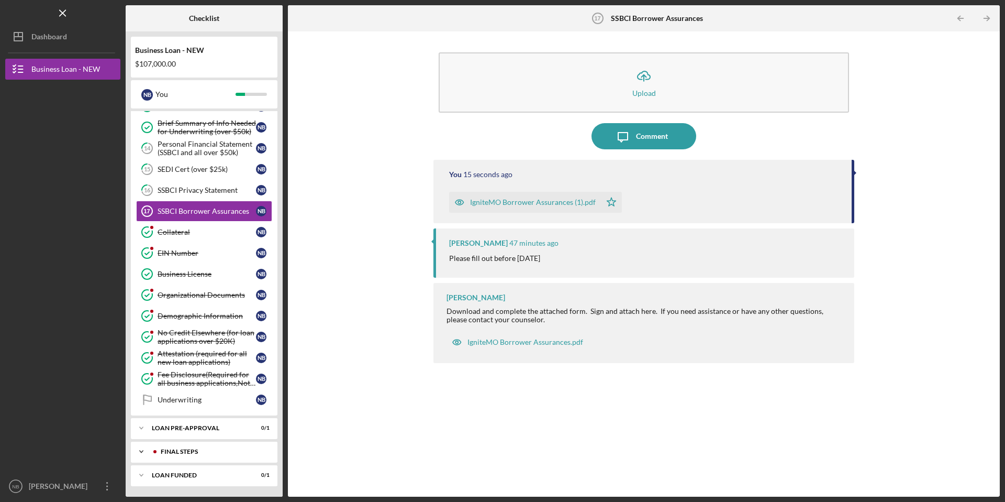  I want to click on button: IgniteMO Borrower Assurances.pdf, so click(517, 342).